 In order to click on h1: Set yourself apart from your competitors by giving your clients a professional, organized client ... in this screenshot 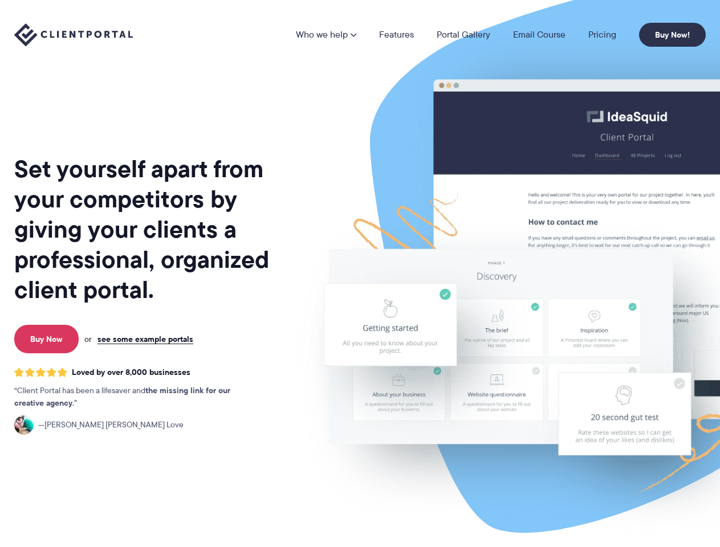, I will do `click(152, 229)`.